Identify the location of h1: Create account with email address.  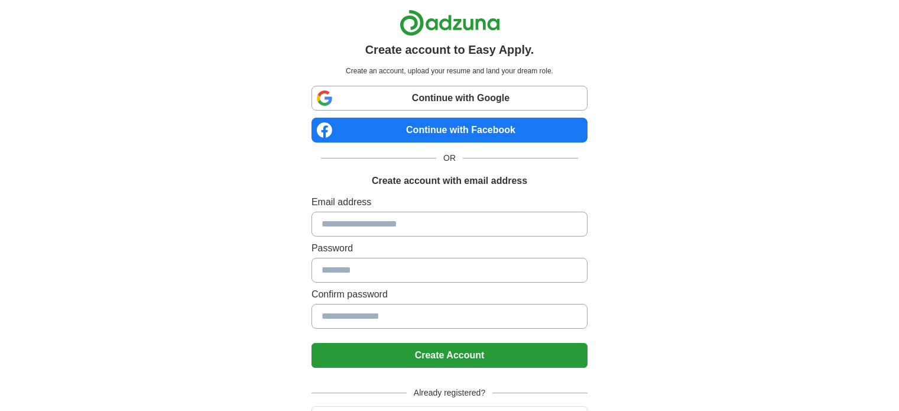
(449, 181).